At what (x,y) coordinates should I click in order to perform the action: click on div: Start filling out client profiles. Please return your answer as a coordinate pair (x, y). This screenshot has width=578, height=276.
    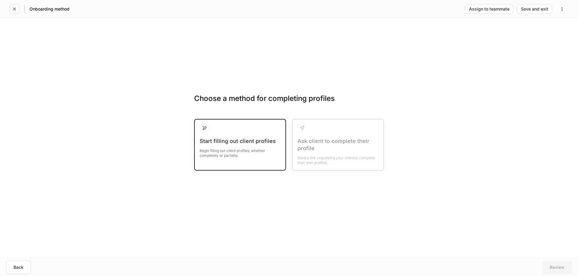
    Looking at the image, I should click on (240, 141).